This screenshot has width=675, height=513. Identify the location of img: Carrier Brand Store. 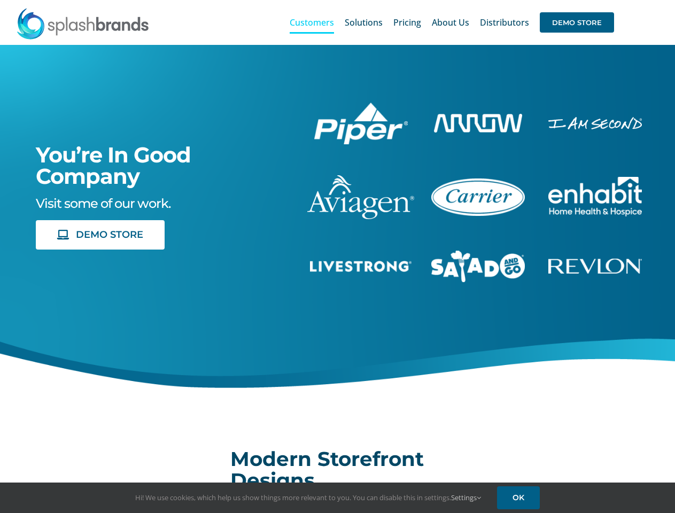
(478, 197).